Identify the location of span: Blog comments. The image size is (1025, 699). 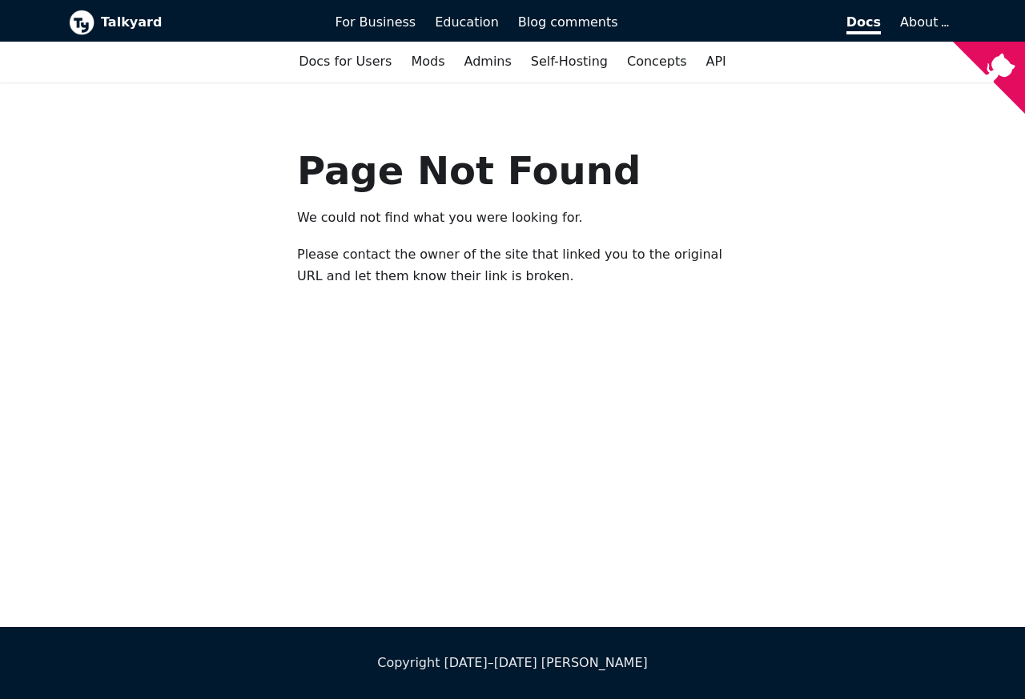
(568, 22).